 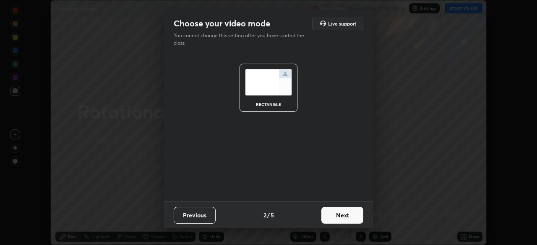 I want to click on button: Previous, so click(x=195, y=216).